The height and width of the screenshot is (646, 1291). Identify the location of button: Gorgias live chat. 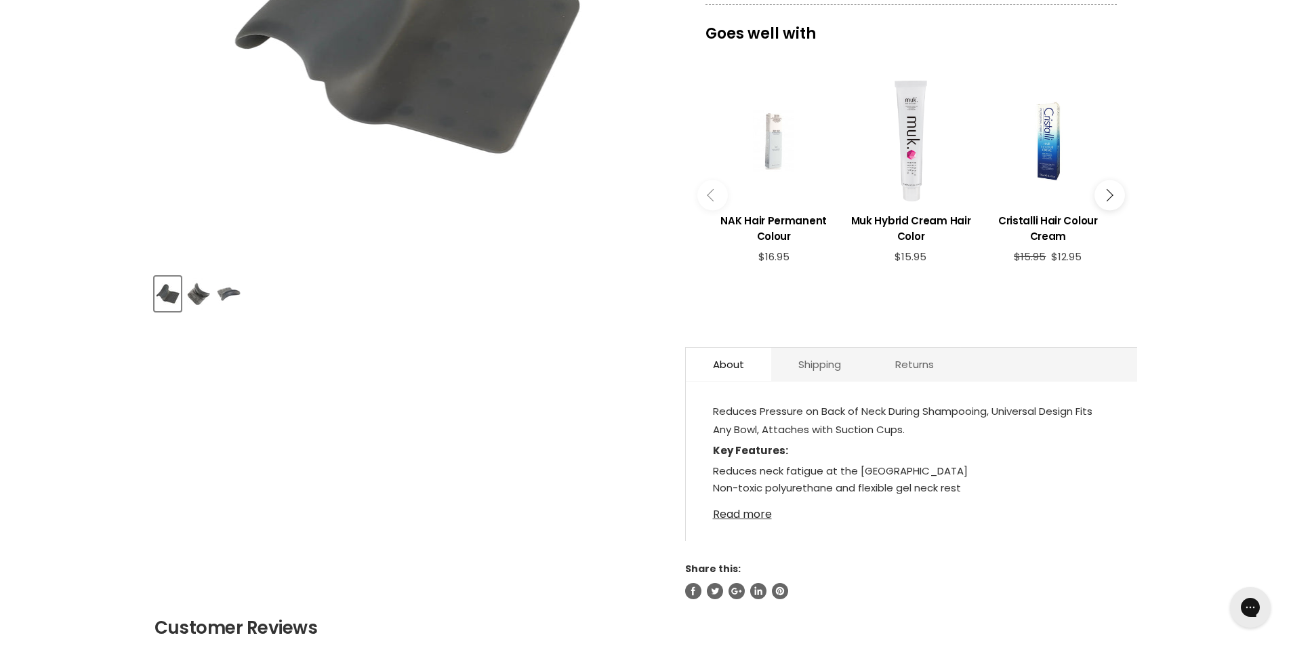
(27, 25).